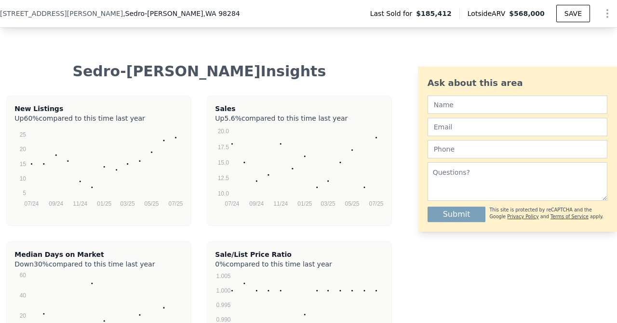  What do you see at coordinates (523, 216) in the screenshot?
I see `a: Privacy Policy` at bounding box center [523, 216].